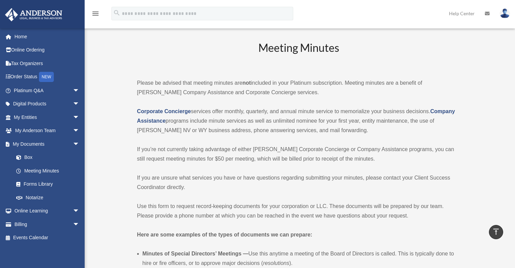 The width and height of the screenshot is (515, 268). What do you see at coordinates (276, 263) in the screenshot?
I see `em: resolutions` at bounding box center [276, 263].